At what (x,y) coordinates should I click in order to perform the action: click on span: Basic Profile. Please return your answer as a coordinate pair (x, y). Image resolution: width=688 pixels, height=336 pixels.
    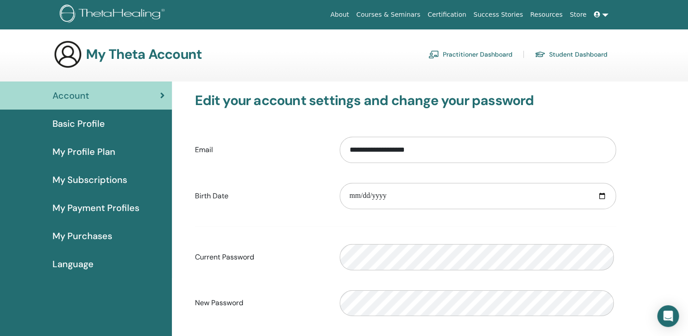
    Looking at the image, I should click on (79, 123).